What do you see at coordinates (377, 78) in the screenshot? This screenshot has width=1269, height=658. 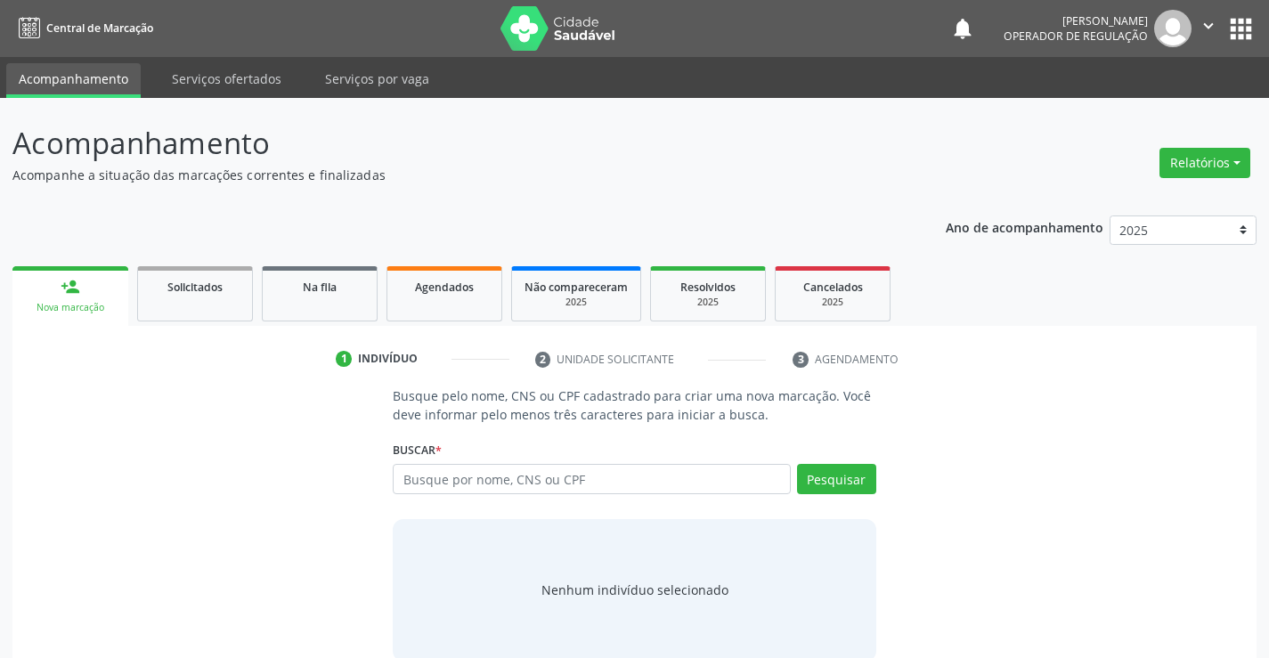 I see `a: Serviços por vaga` at bounding box center [377, 78].